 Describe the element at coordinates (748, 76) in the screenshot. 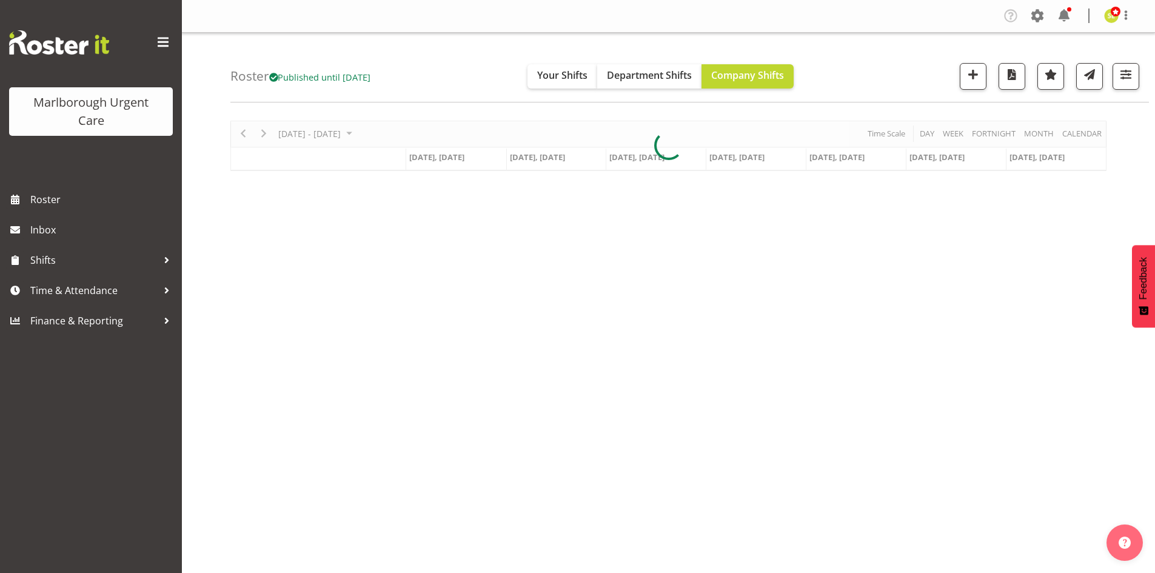

I see `button: Company Shifts` at that location.